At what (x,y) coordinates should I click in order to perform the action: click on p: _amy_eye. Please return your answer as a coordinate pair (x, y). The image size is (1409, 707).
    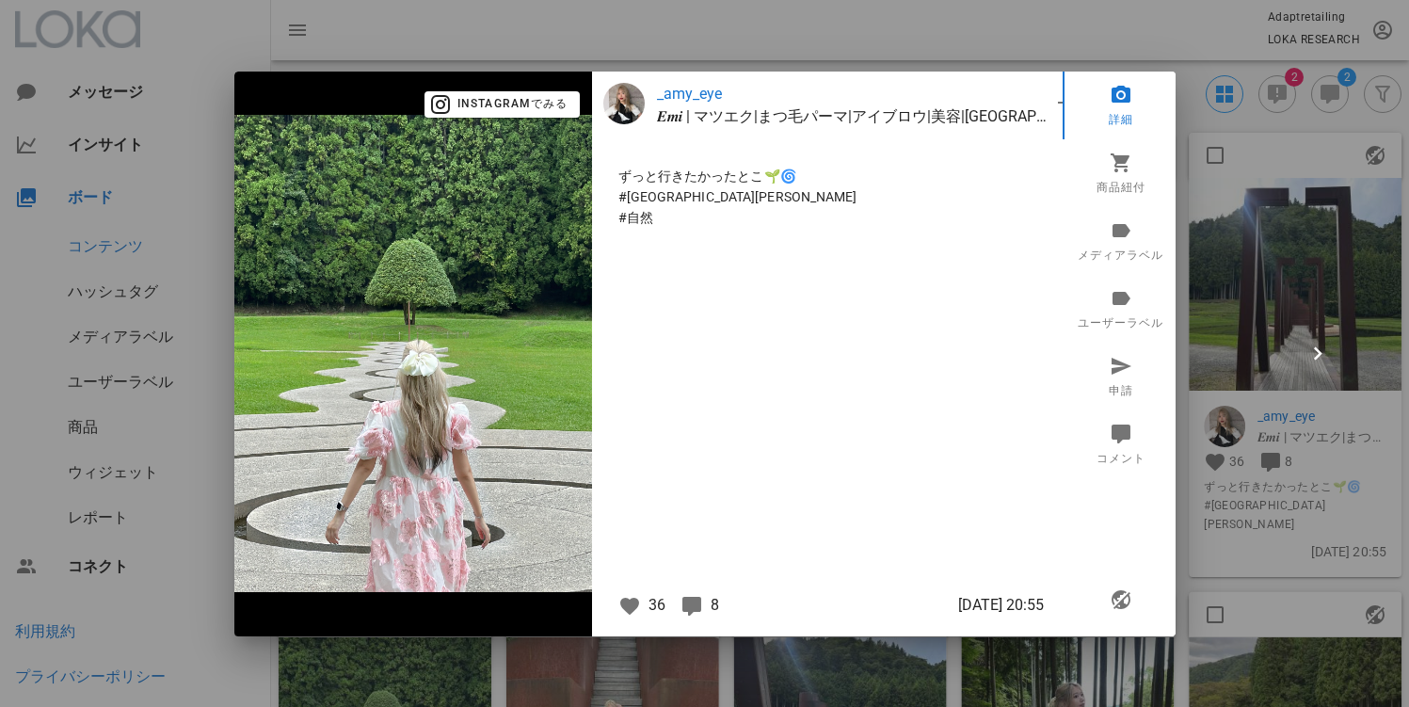
    Looking at the image, I should click on (854, 94).